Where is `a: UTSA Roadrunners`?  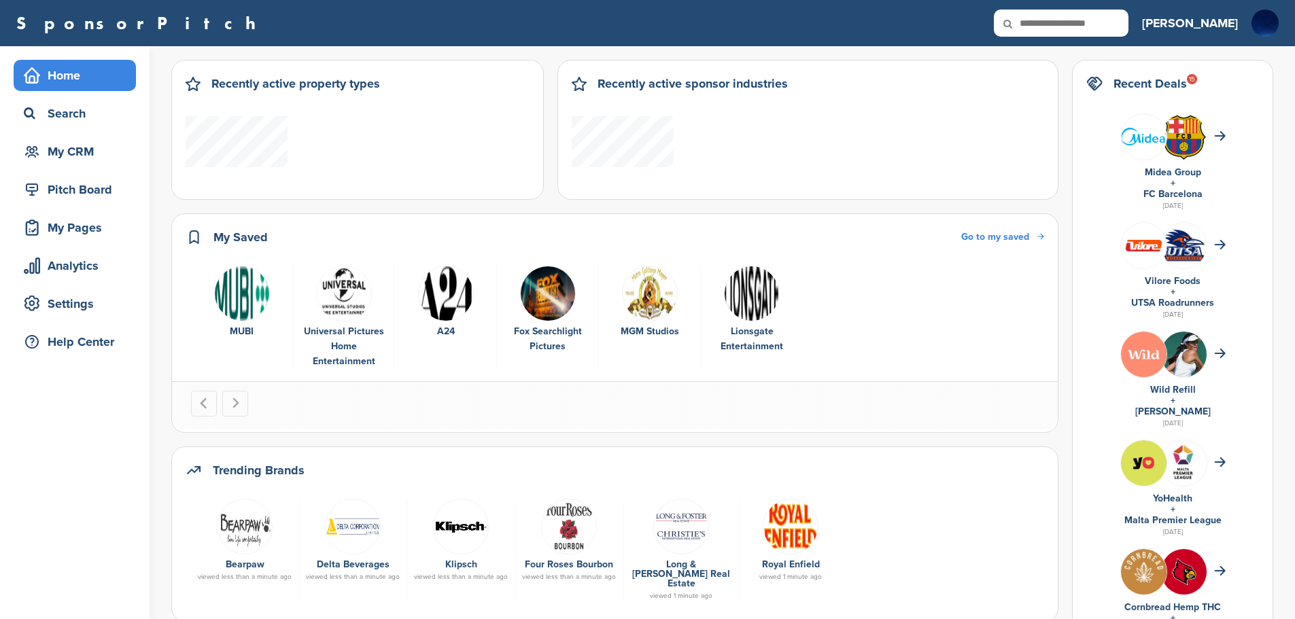 a: UTSA Roadrunners is located at coordinates (1172, 302).